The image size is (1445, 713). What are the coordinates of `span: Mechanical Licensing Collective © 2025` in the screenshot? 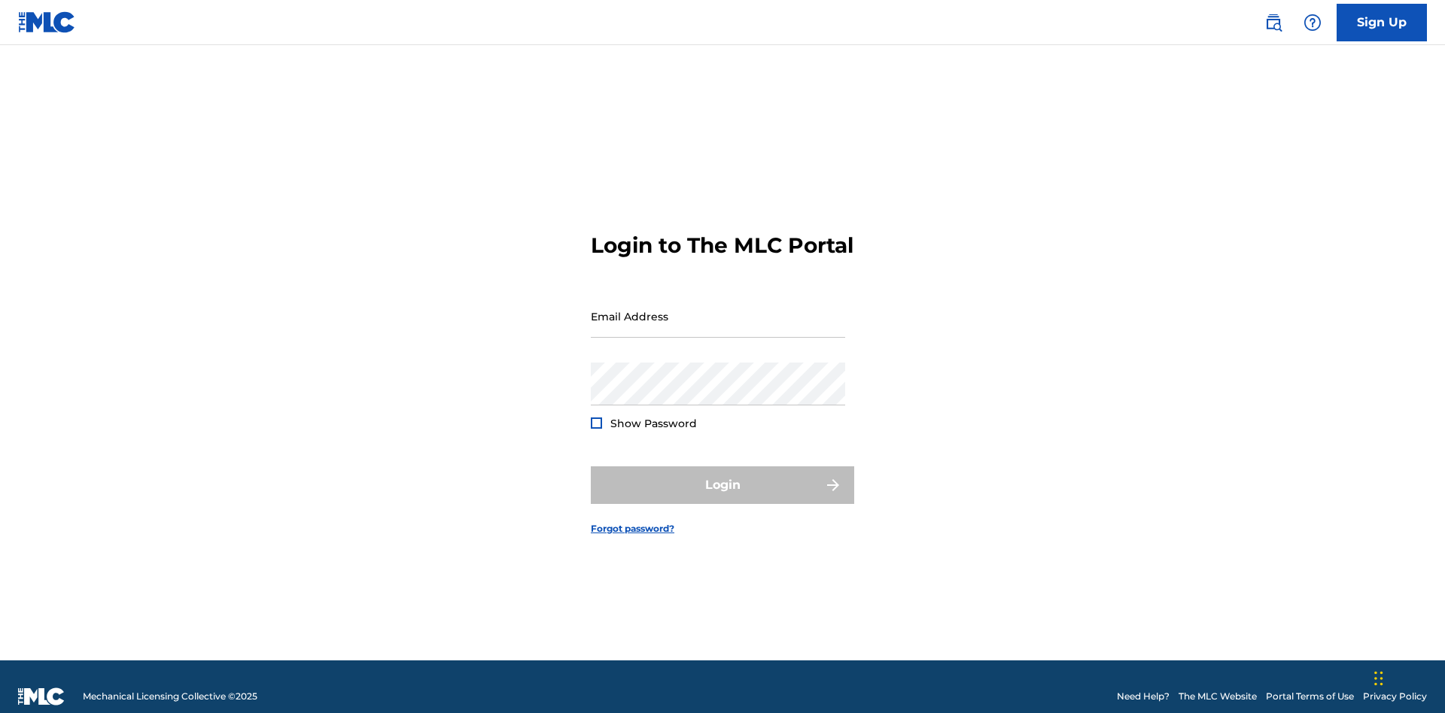 It's located at (170, 697).